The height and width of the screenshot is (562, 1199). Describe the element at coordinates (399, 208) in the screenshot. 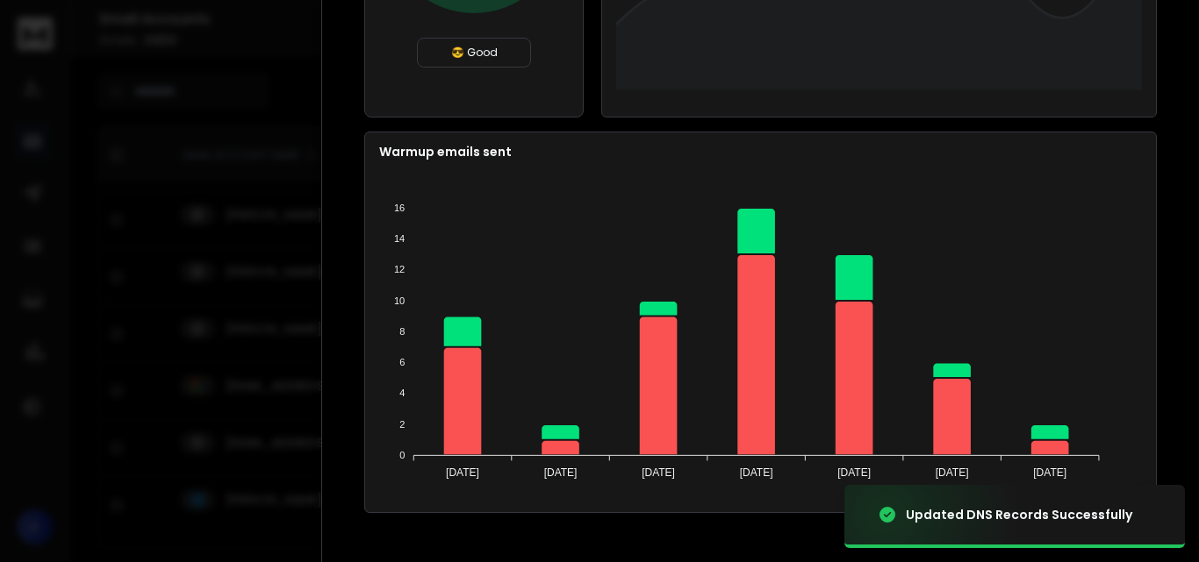

I see `tspan: 16` at that location.